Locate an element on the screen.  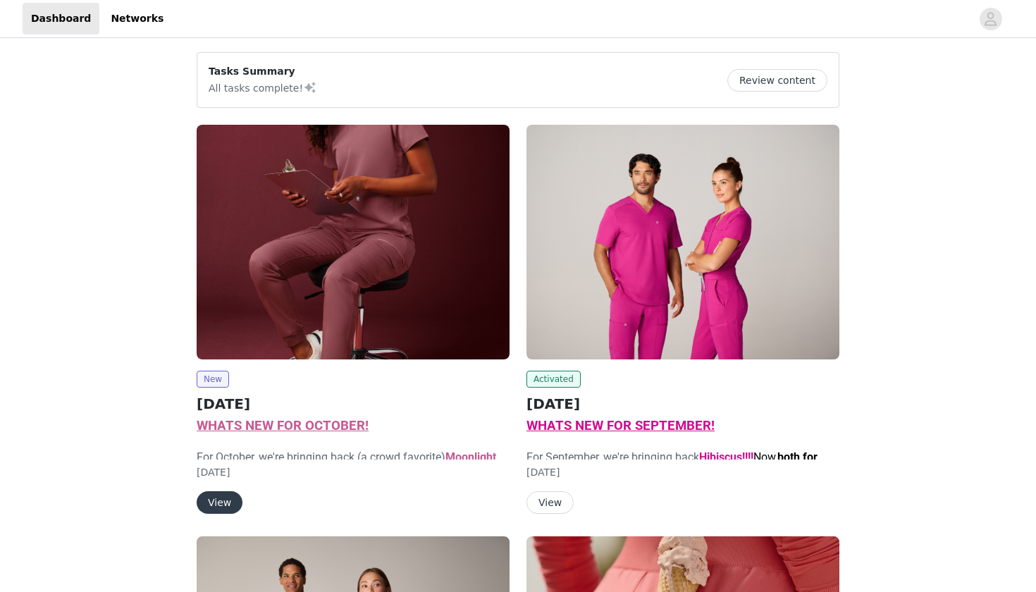
p: All tasks complete! is located at coordinates (263, 87).